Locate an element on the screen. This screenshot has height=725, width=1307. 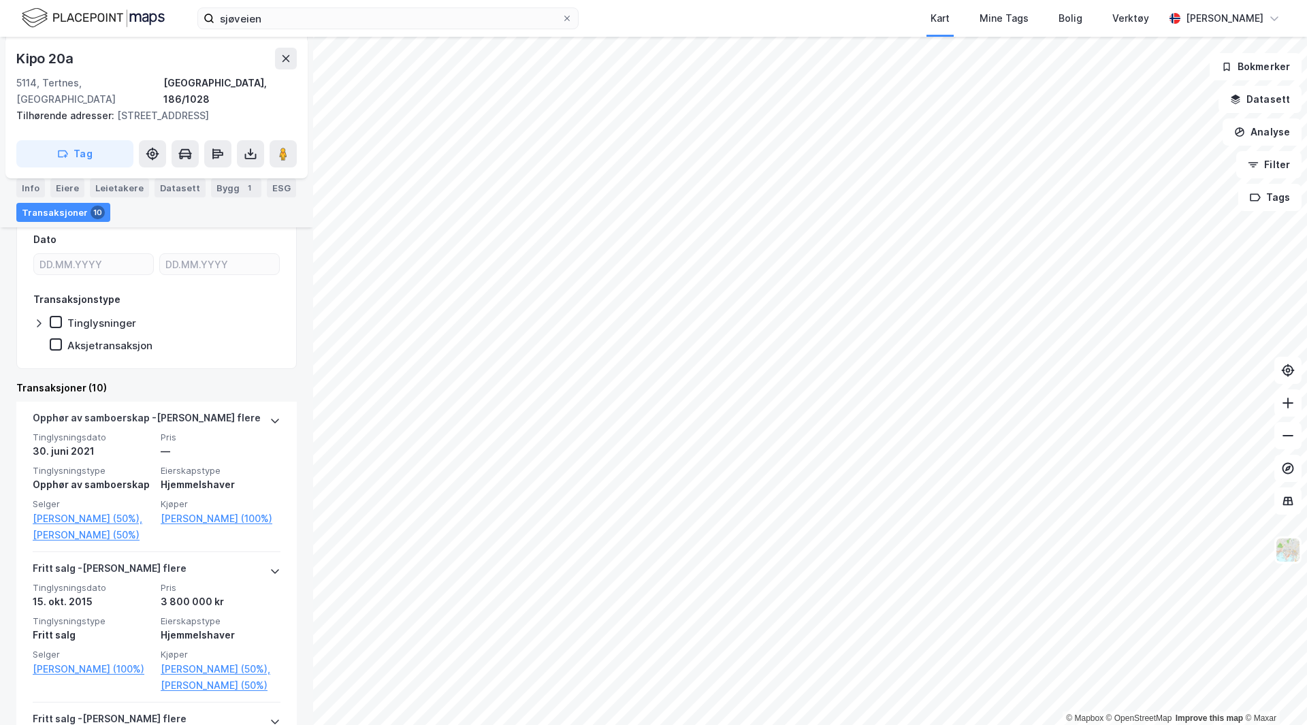
div: Transaksjoner (10) is located at coordinates (157, 388).